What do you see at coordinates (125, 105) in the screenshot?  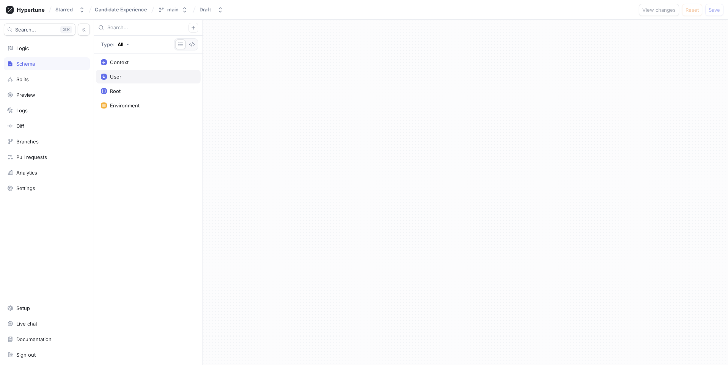 I see `div: Environment` at bounding box center [125, 105].